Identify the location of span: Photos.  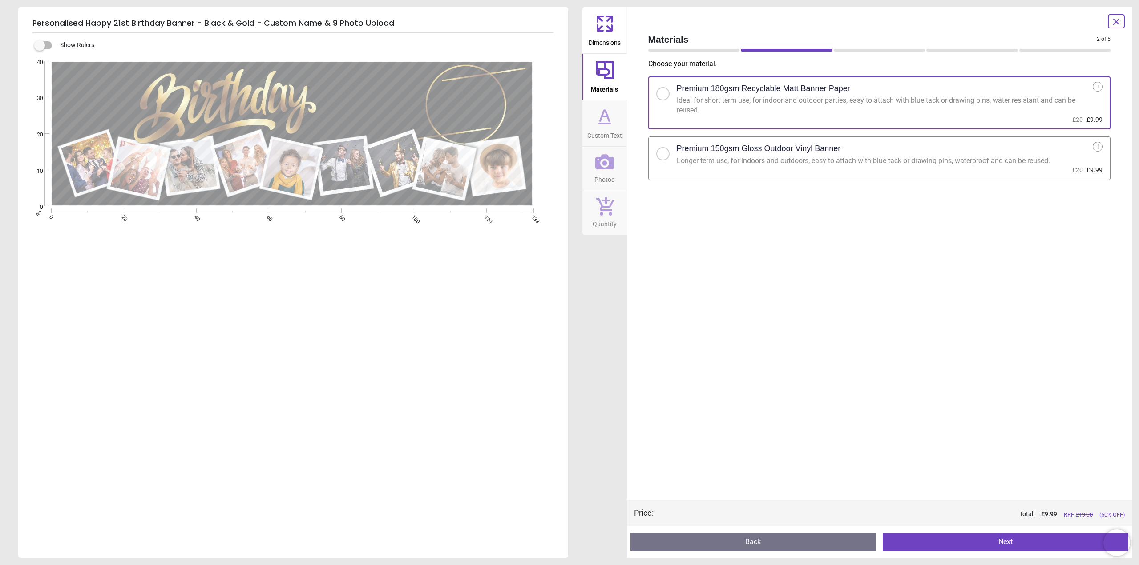
(604, 178).